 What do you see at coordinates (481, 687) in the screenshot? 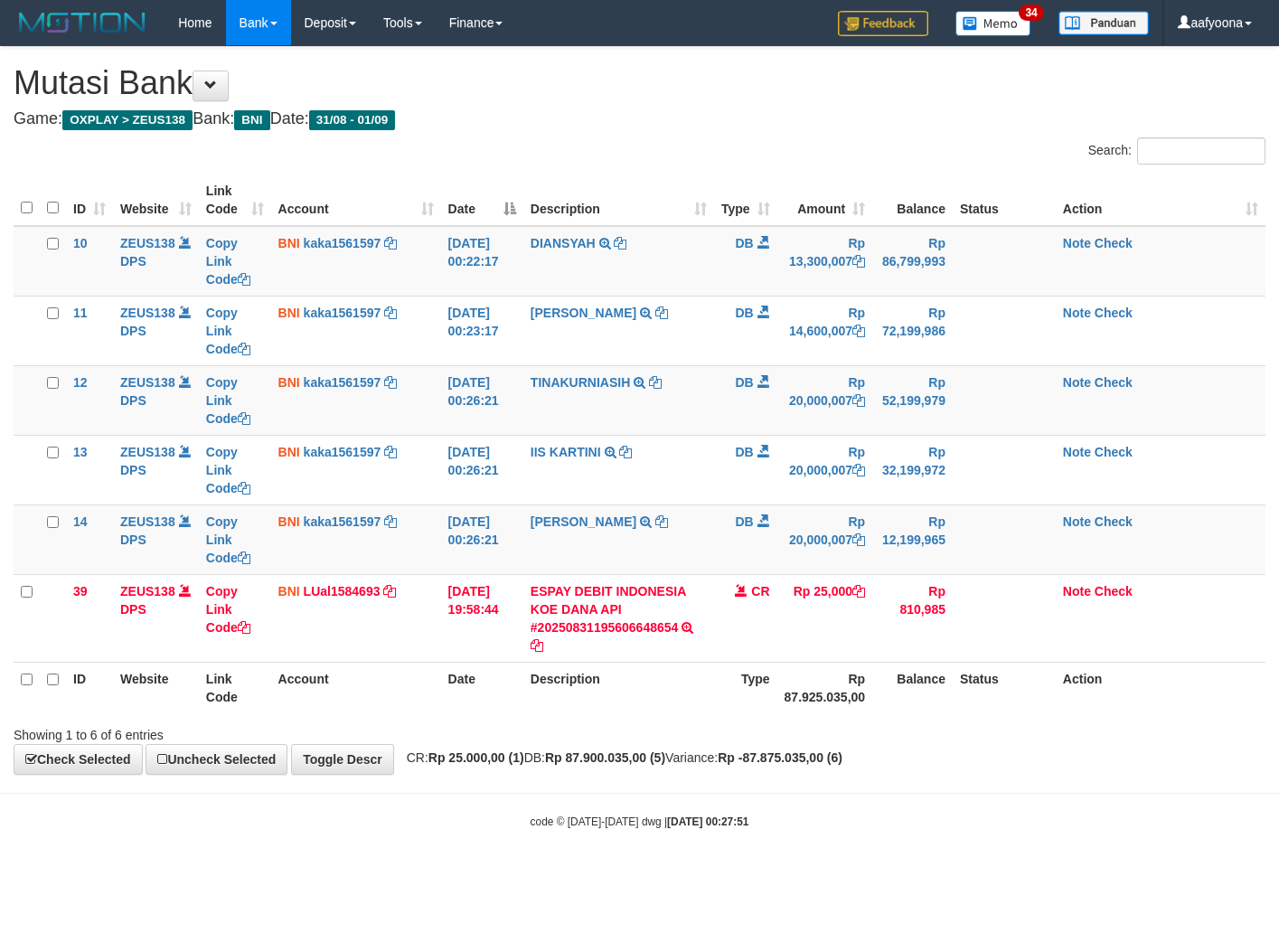
I see `th: Date` at bounding box center [481, 687].